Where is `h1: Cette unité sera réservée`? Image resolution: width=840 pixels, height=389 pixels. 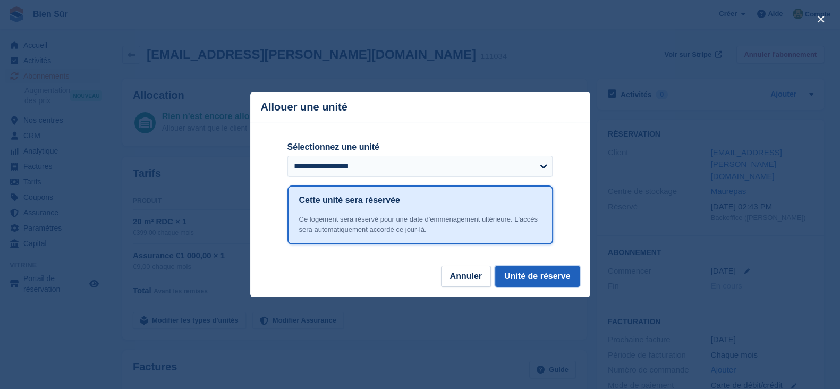
h1: Cette unité sera réservée is located at coordinates (349, 200).